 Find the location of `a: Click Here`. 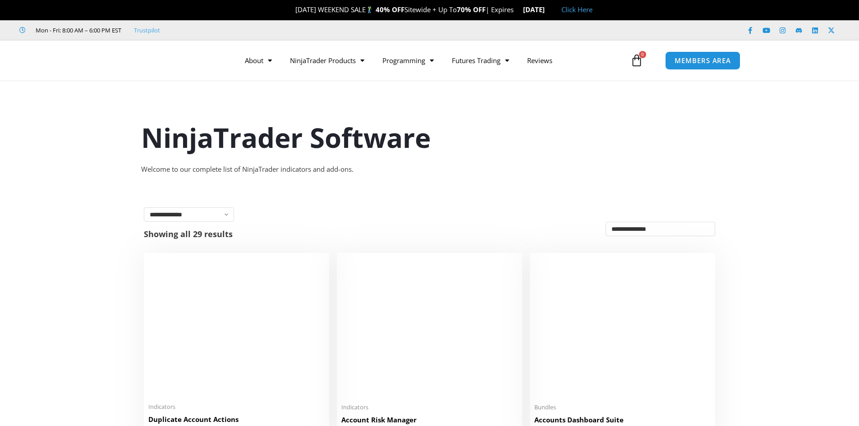

a: Click Here is located at coordinates (576, 9).